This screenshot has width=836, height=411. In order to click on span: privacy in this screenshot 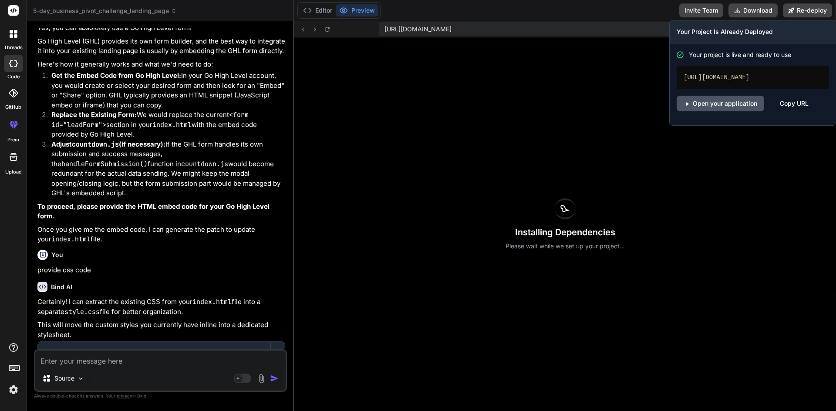, I will do `click(124, 396)`.